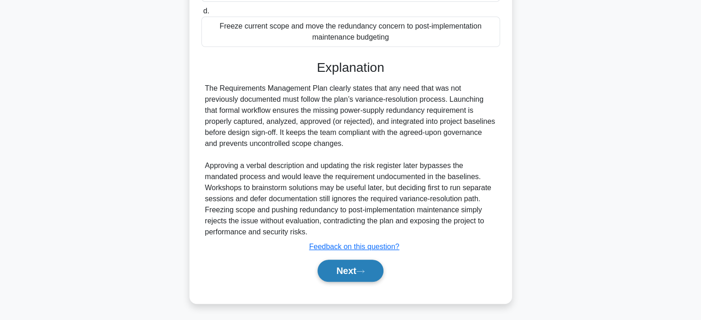 Image resolution: width=701 pixels, height=320 pixels. What do you see at coordinates (355, 247) in the screenshot?
I see `u: Feedback on this question?` at bounding box center [355, 247].